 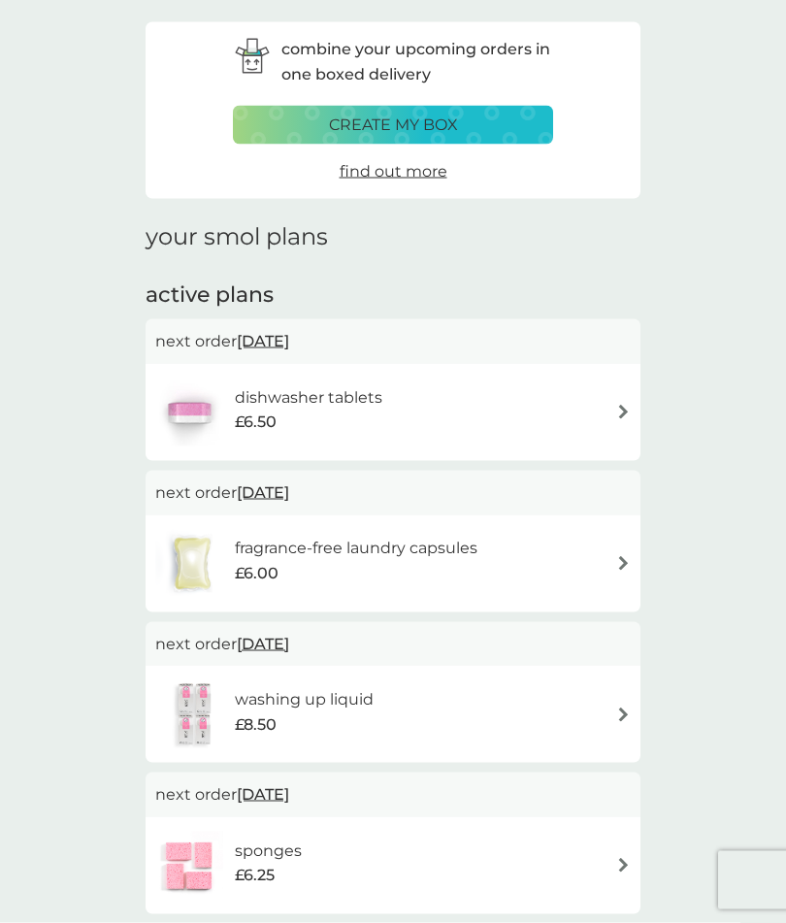 What do you see at coordinates (189, 866) in the screenshot?
I see `img: sponges` at bounding box center [189, 866].